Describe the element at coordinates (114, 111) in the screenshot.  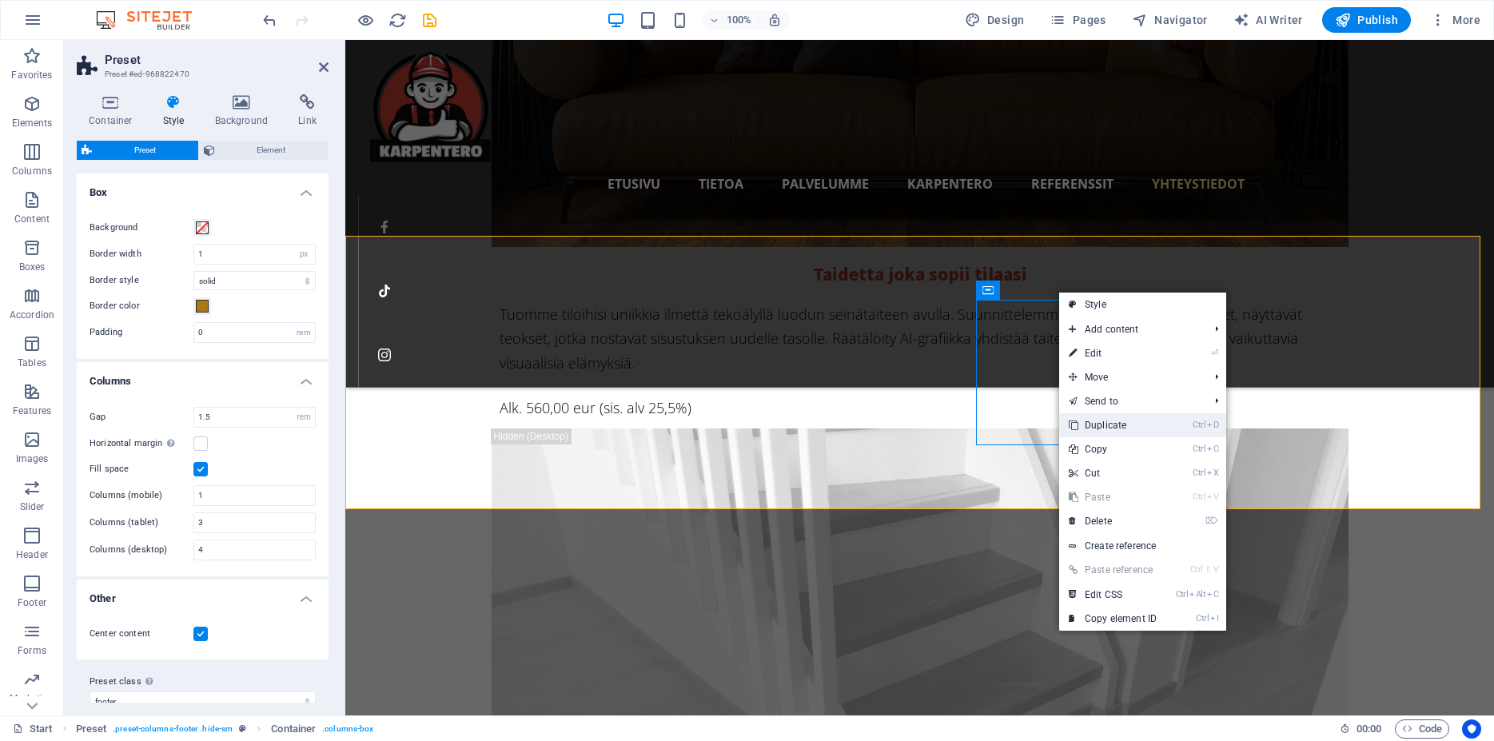
I see `h4: Container` at that location.